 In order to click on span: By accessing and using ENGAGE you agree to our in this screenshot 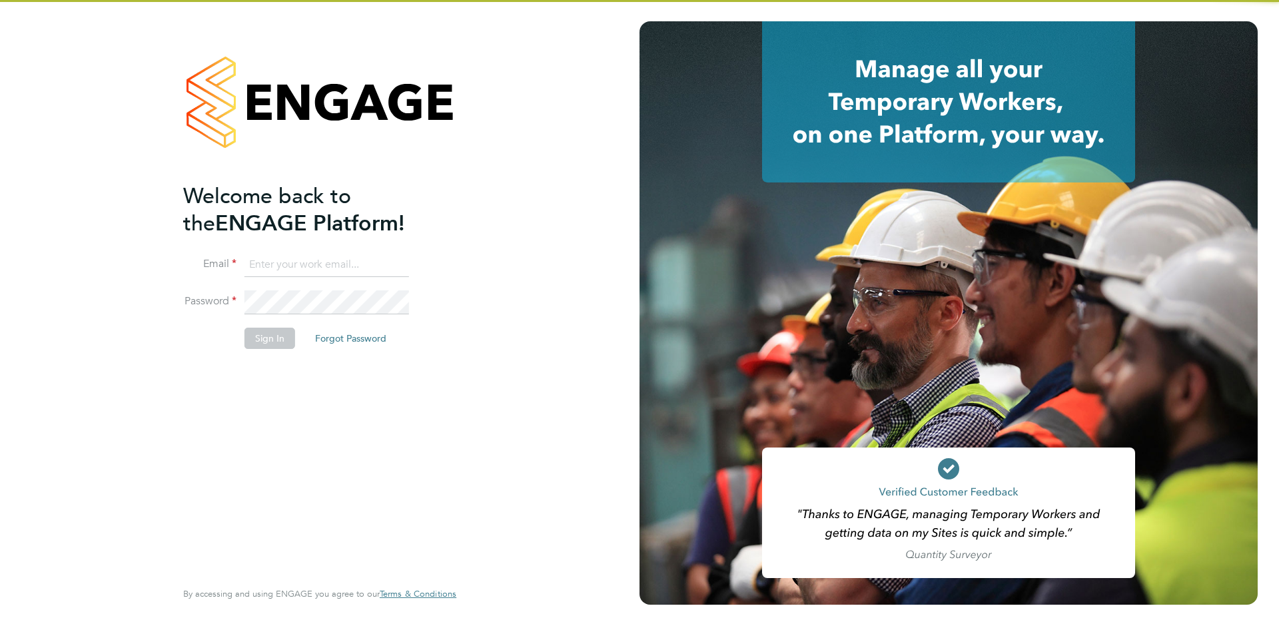, I will do `click(320, 594)`.